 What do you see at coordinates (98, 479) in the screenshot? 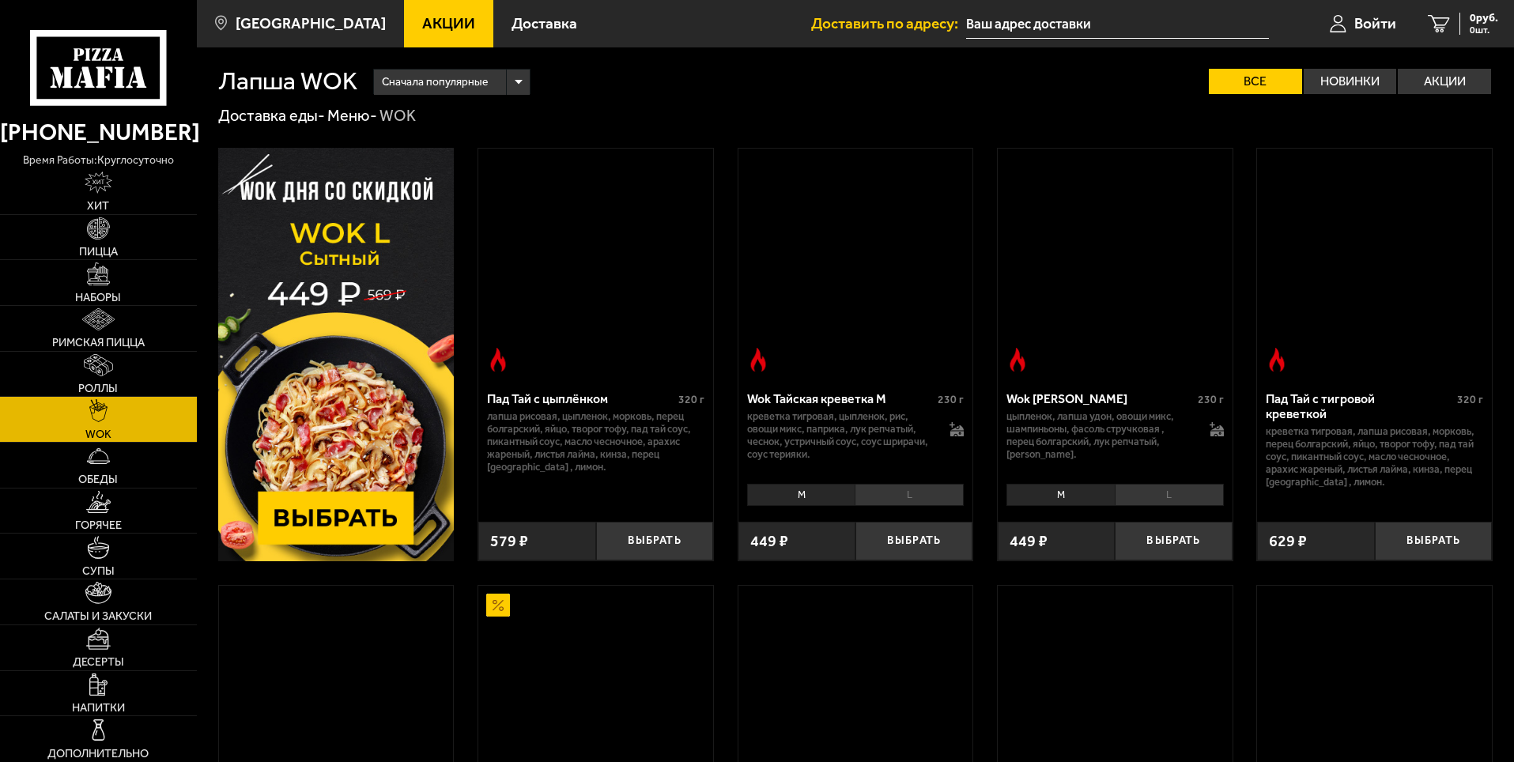
I see `span: Обеды` at bounding box center [98, 479].